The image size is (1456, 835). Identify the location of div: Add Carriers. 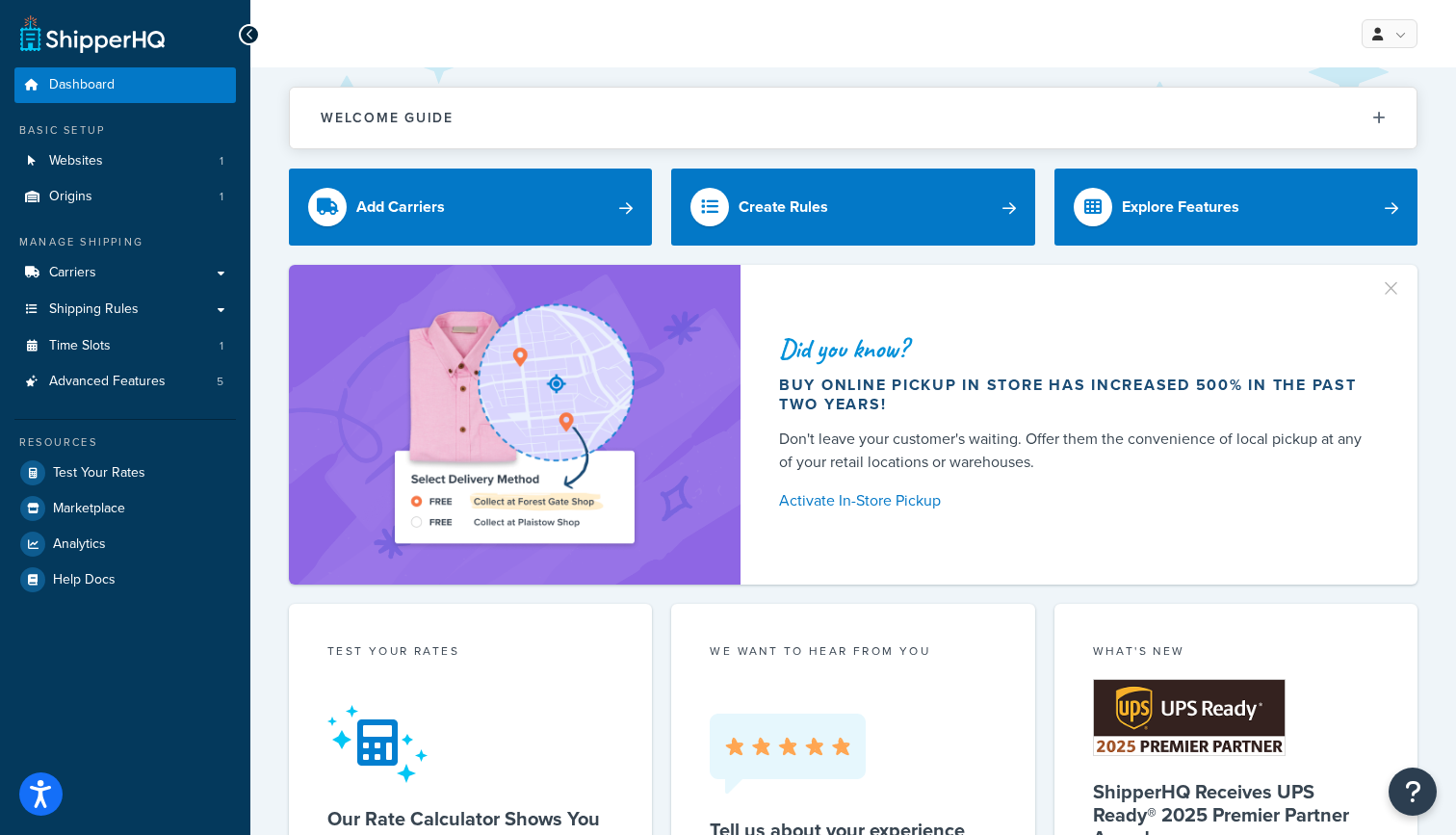
(401, 207).